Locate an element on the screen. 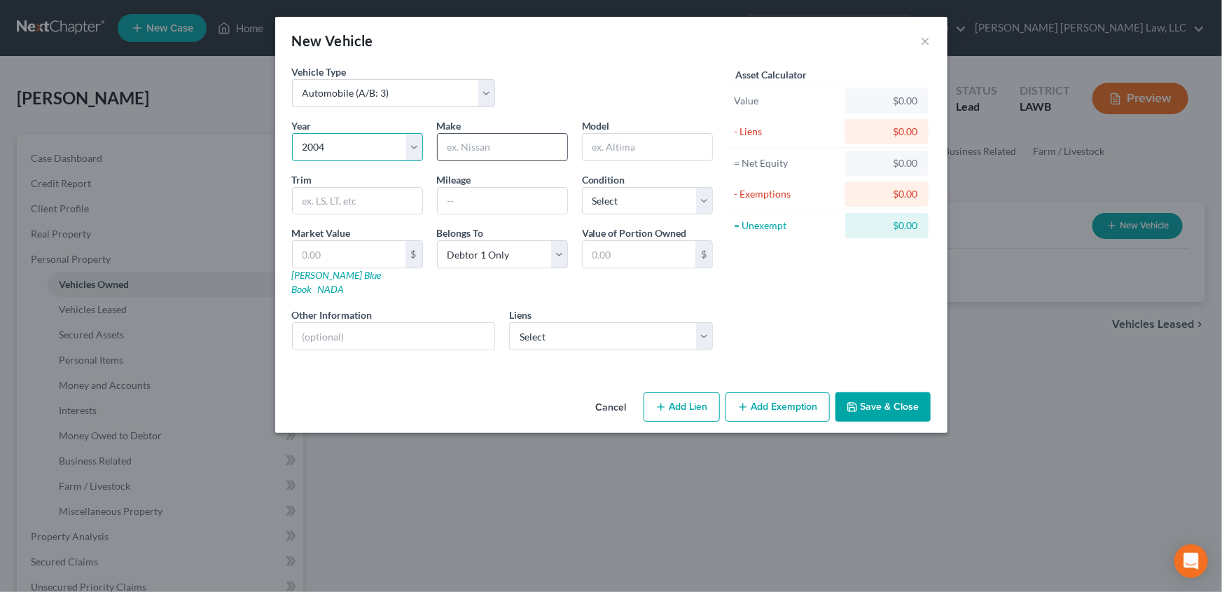  div: - Exemptions is located at coordinates (787, 194).